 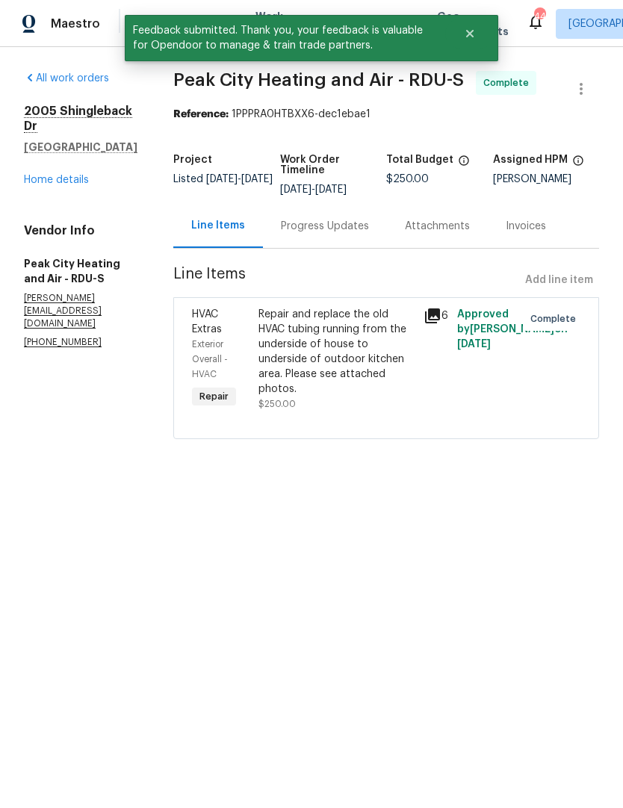 I want to click on div: 1PPPRA0HTBXX6-dec1ebae1, so click(x=386, y=114).